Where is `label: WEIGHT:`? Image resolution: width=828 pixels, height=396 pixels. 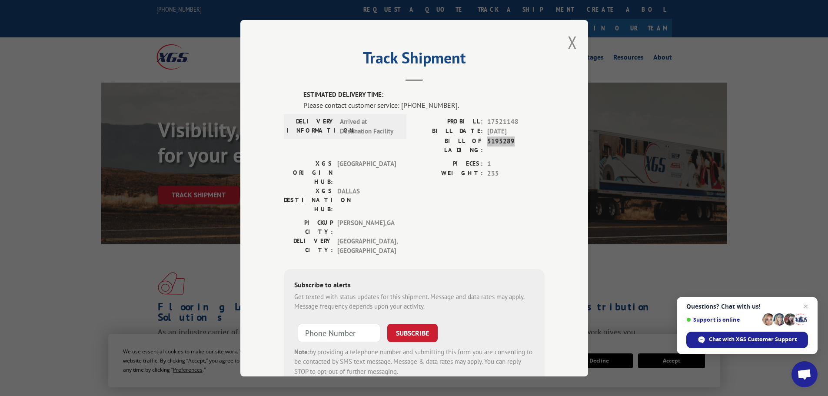
label: WEIGHT: is located at coordinates (449, 173).